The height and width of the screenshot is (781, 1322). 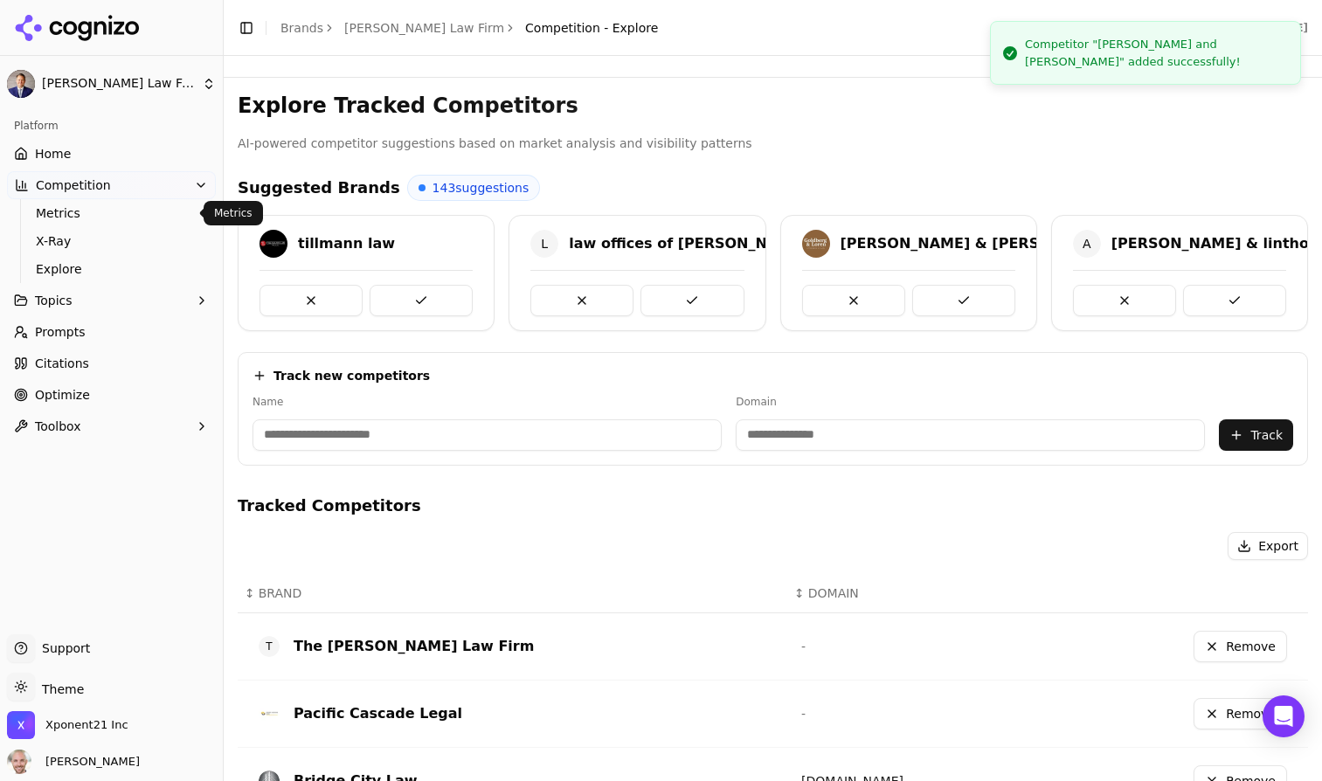 I want to click on button: Topics, so click(x=111, y=301).